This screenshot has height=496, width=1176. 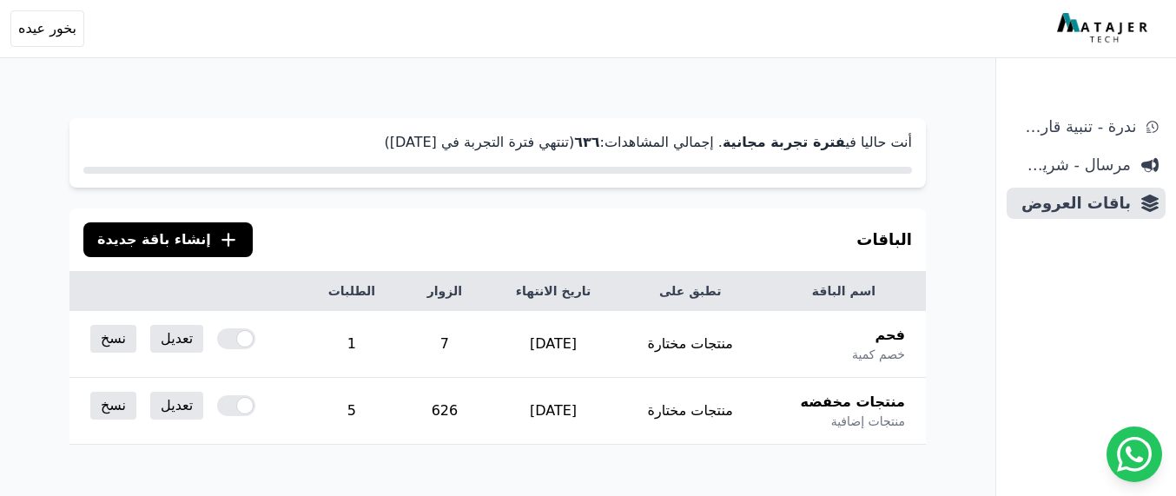 I want to click on span: فحم, so click(x=890, y=335).